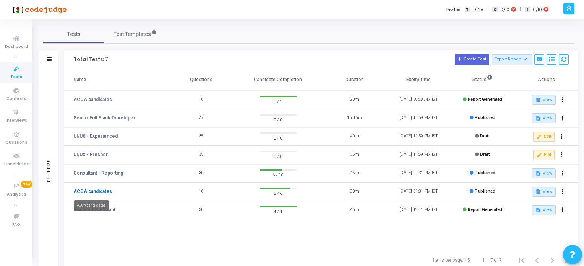 The height and width of the screenshot is (266, 584). Describe the element at coordinates (96, 136) in the screenshot. I see `a: UI/UX - Experienced` at that location.